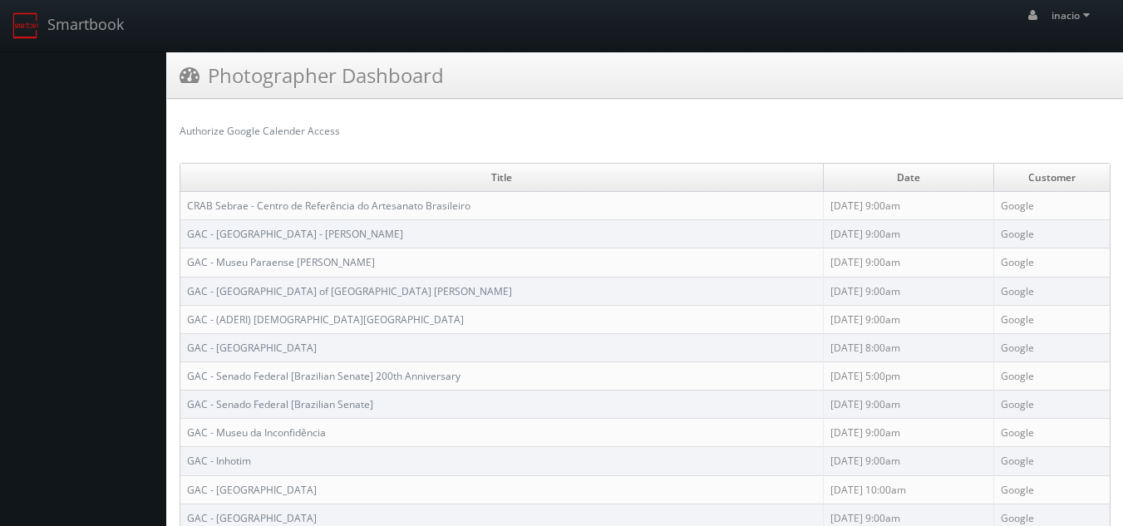 The height and width of the screenshot is (526, 1123). Describe the element at coordinates (219, 460) in the screenshot. I see `a: GAC - Inhotim` at that location.